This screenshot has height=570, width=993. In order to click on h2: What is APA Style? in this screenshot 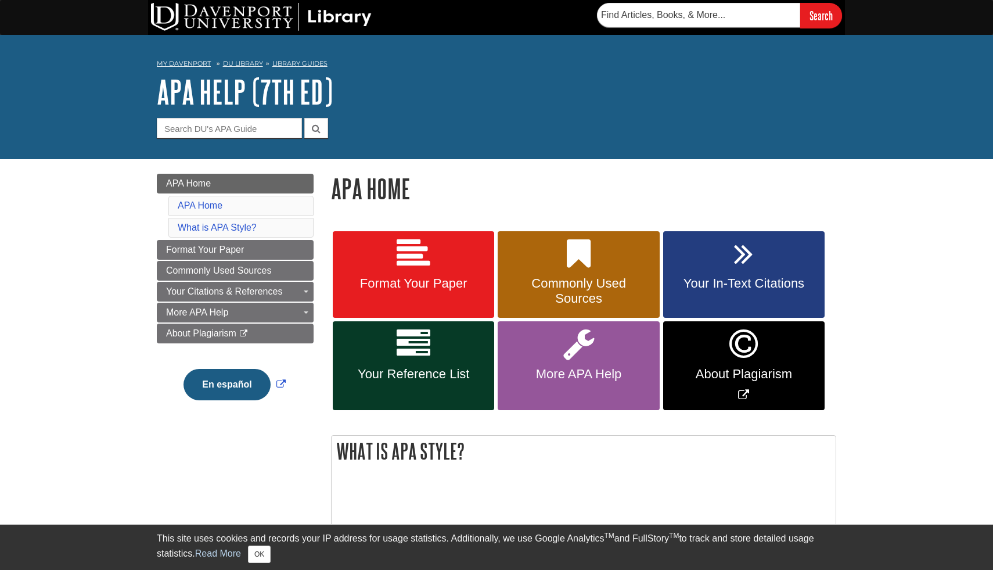, I will do `click(584, 451)`.